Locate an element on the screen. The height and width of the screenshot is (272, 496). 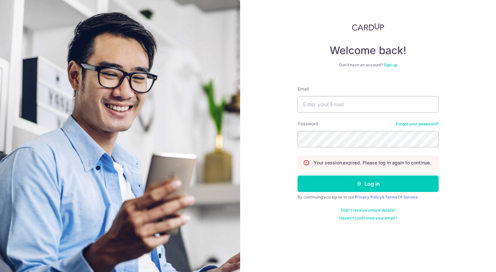
div: Don’t have an account? is located at coordinates (368, 65).